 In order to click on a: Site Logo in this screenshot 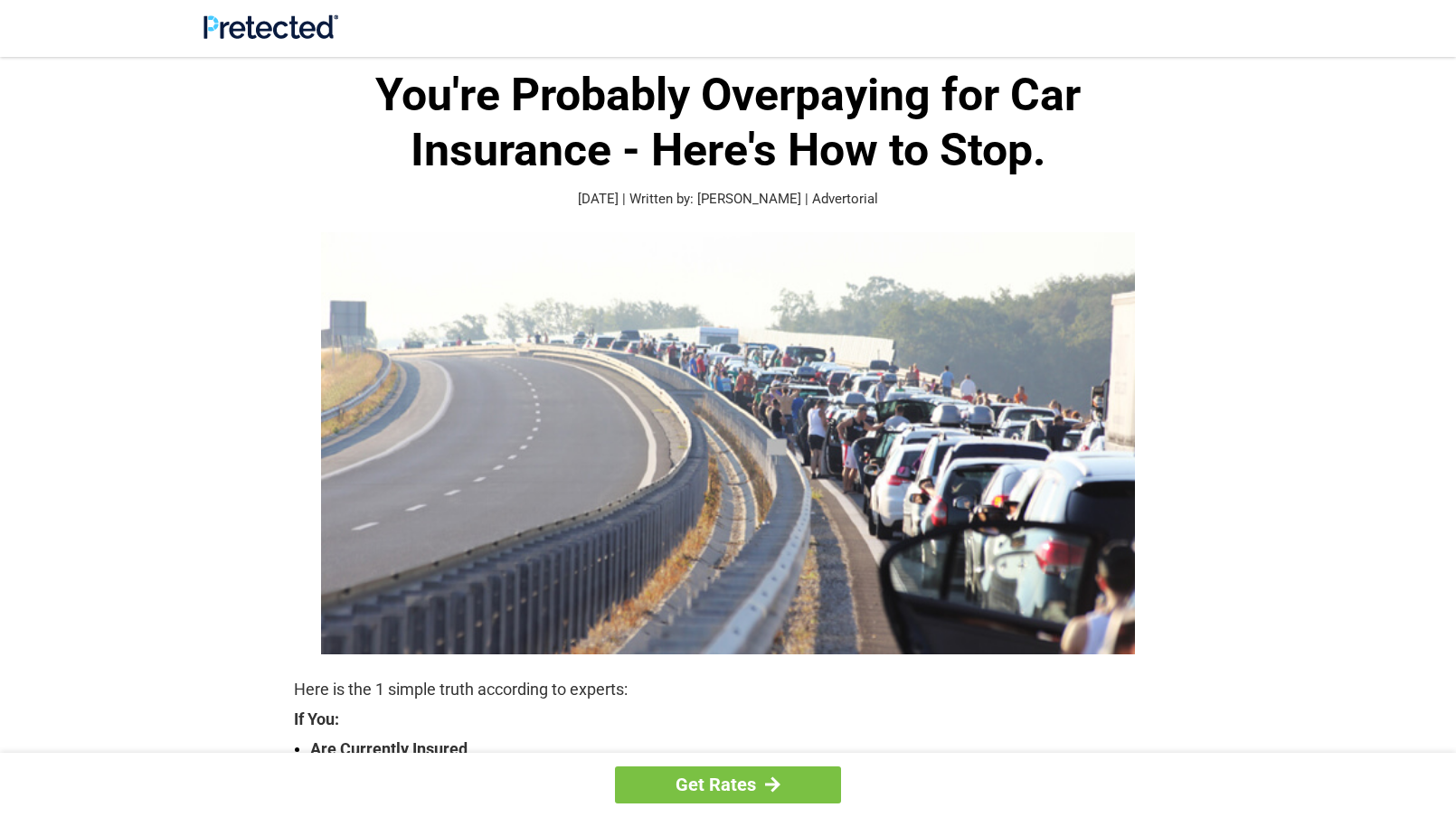, I will do `click(271, 33)`.